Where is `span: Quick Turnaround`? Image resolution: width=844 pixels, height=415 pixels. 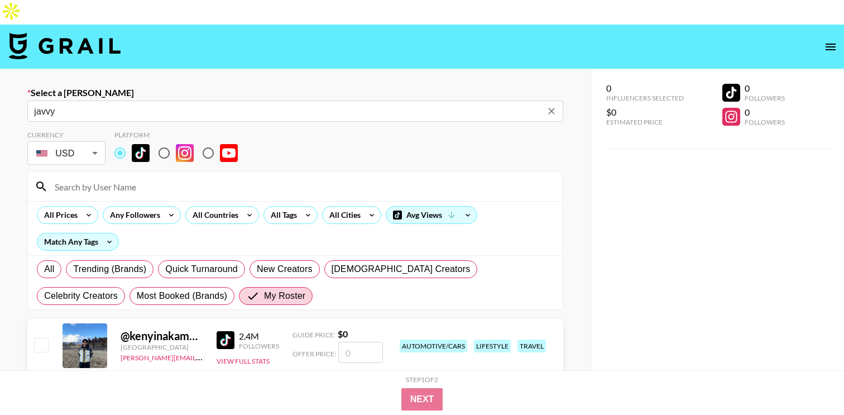 span: Quick Turnaround is located at coordinates (201, 269).